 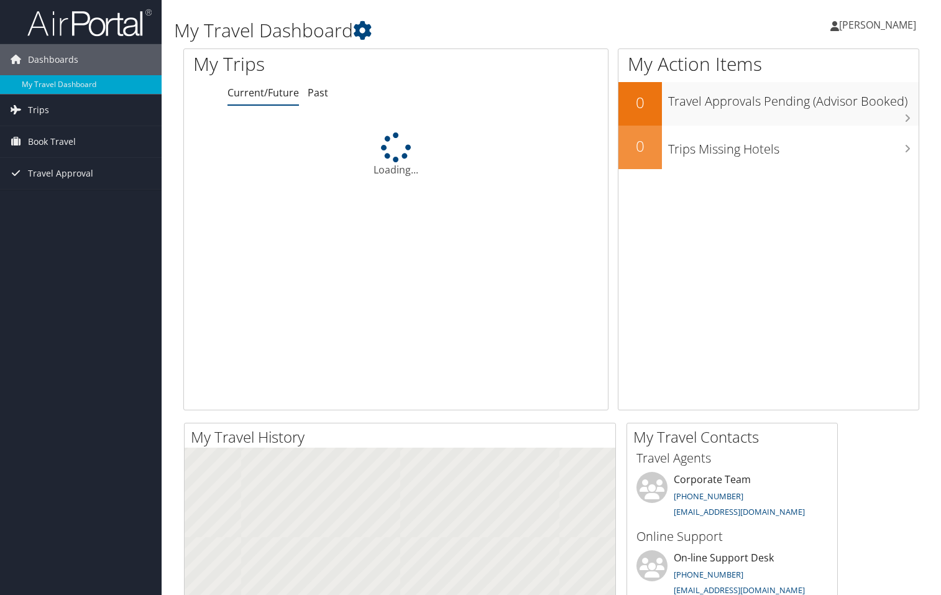 What do you see at coordinates (793, 98) in the screenshot?
I see `h3: Travel Approvals Pending (Advisor Booked)` at bounding box center [793, 98].